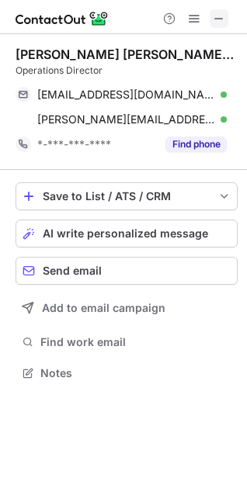 The image size is (247, 495). Describe the element at coordinates (127, 342) in the screenshot. I see `button: Find work email` at that location.